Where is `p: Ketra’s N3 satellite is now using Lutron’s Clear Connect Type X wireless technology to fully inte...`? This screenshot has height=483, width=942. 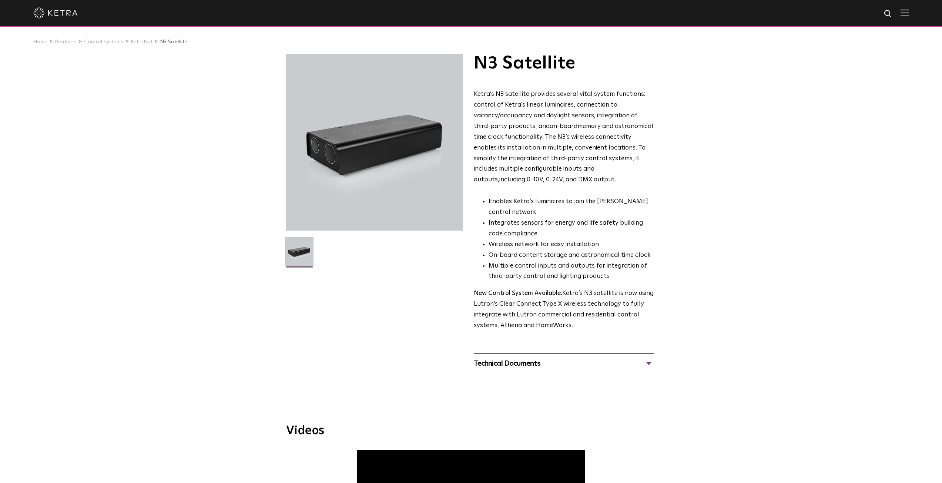
p: Ketra’s N3 satellite is now using Lutron’s Clear Connect Type X wireless technology to fully inte... is located at coordinates (564, 310).